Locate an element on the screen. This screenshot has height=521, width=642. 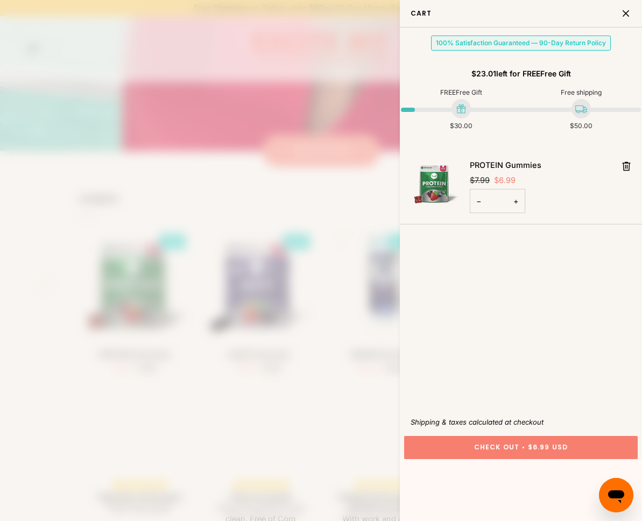
span: Free shipping is located at coordinates (581, 92).